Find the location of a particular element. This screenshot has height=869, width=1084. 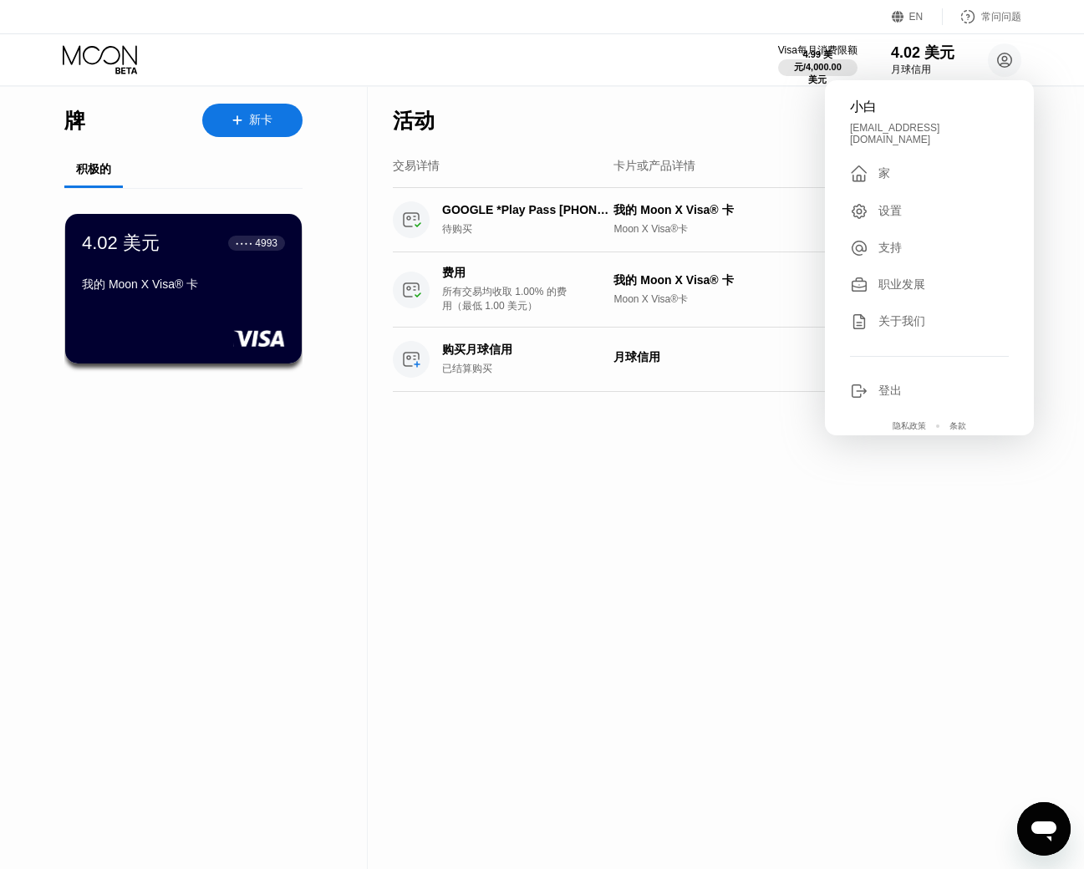

div: 4.02 美元● ● ● ●4993我的 Moon X Visa® 卡 is located at coordinates (183, 288).